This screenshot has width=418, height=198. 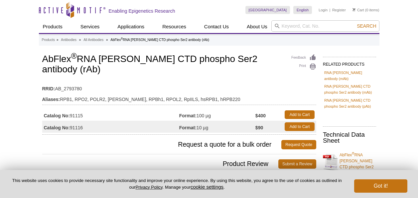 What do you see at coordinates (259, 127) in the screenshot?
I see `strong: $90` at bounding box center [259, 127].